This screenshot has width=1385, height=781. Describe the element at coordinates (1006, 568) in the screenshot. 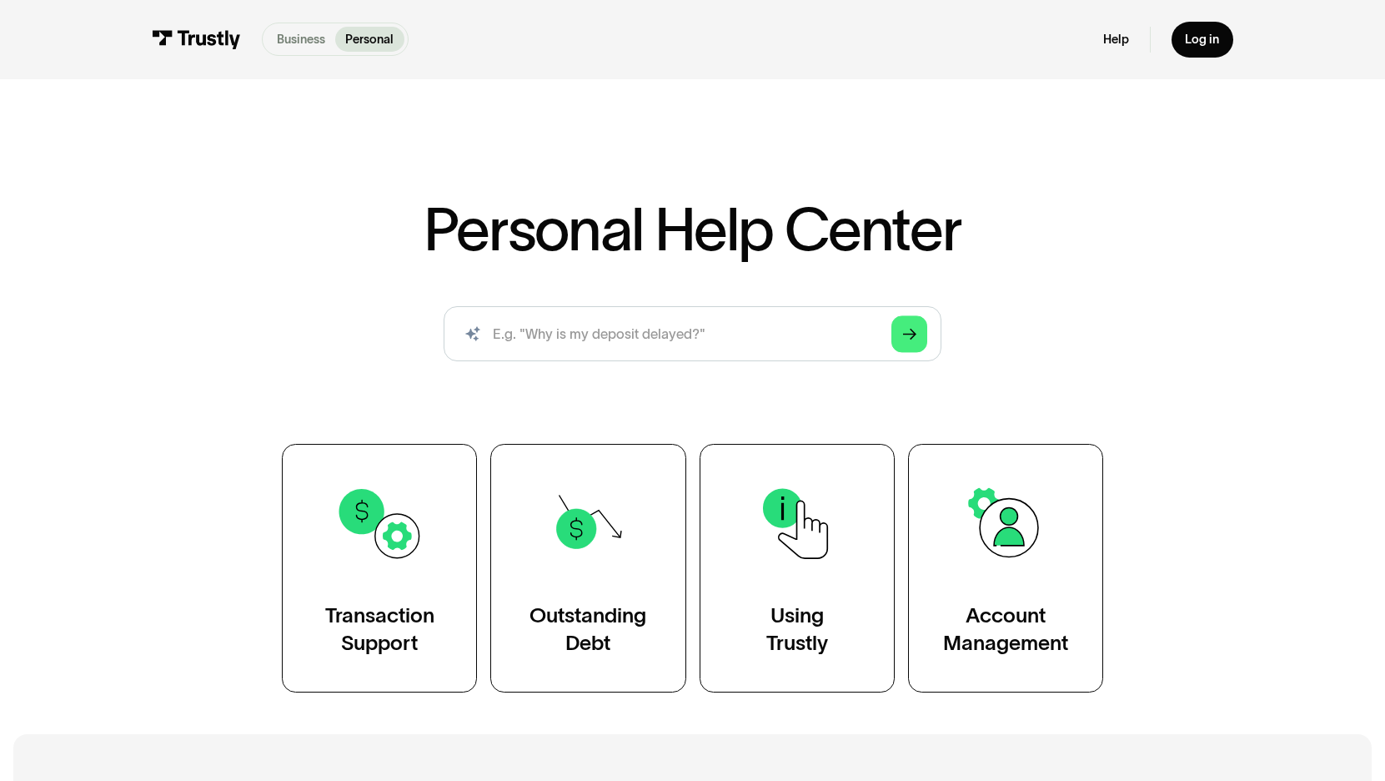

I see `a: AccountManagement` at that location.